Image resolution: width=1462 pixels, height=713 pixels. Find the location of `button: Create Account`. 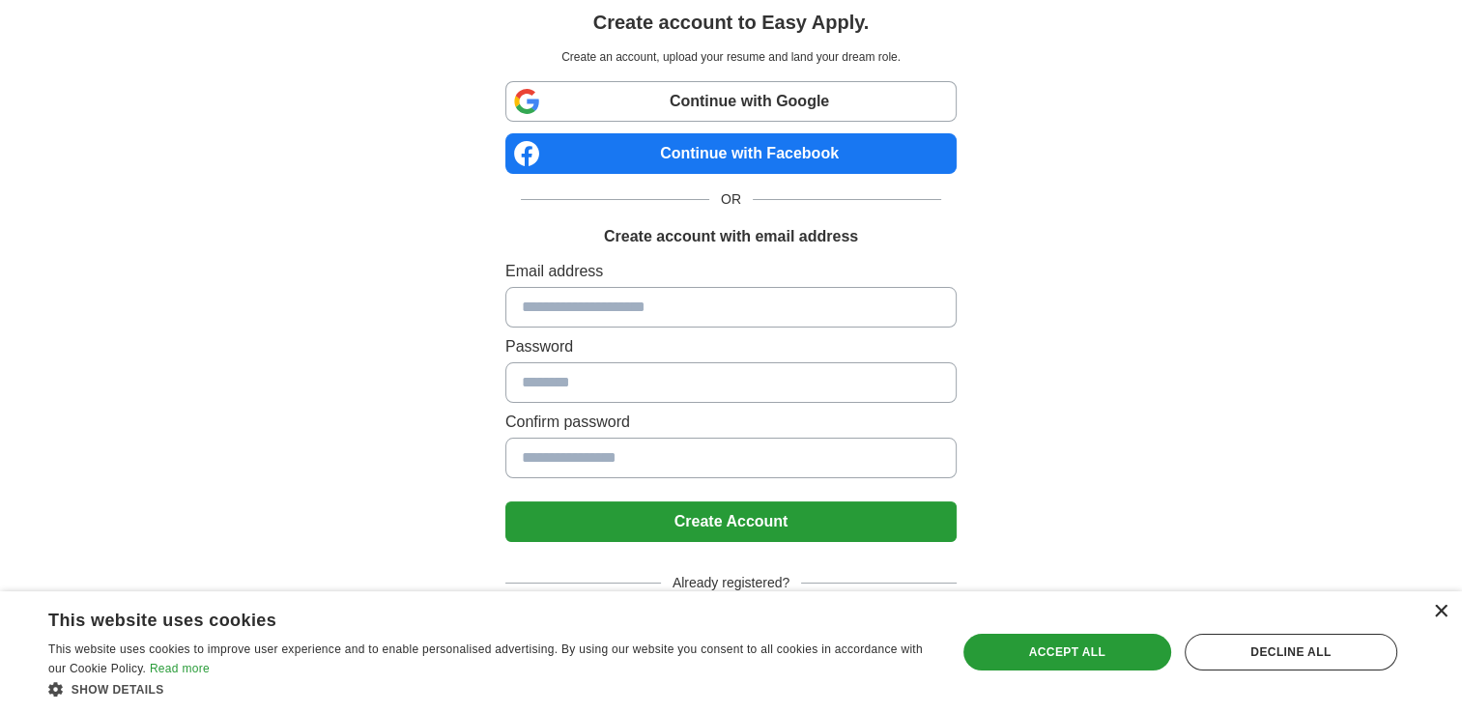

button: Create Account is located at coordinates (731, 522).